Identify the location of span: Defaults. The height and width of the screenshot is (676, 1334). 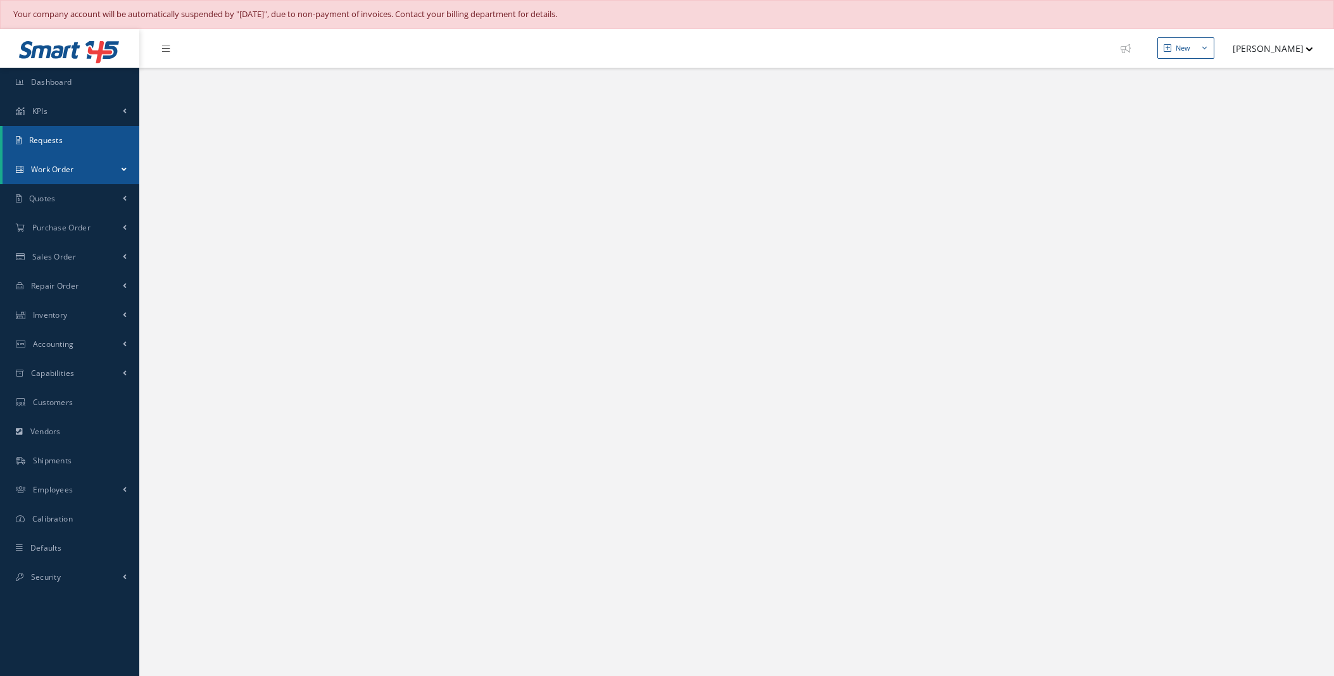
(46, 548).